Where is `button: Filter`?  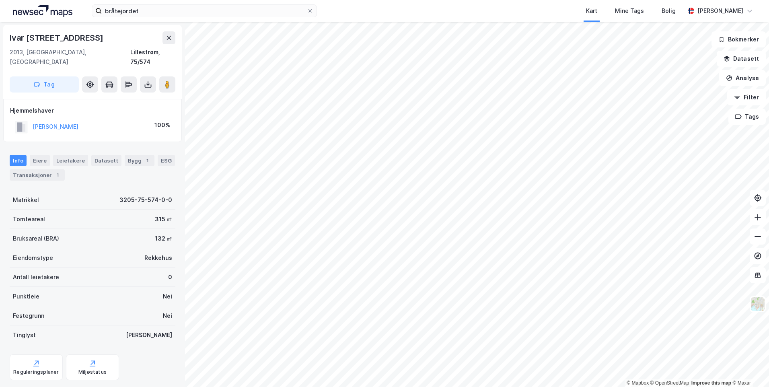 button: Filter is located at coordinates (747, 97).